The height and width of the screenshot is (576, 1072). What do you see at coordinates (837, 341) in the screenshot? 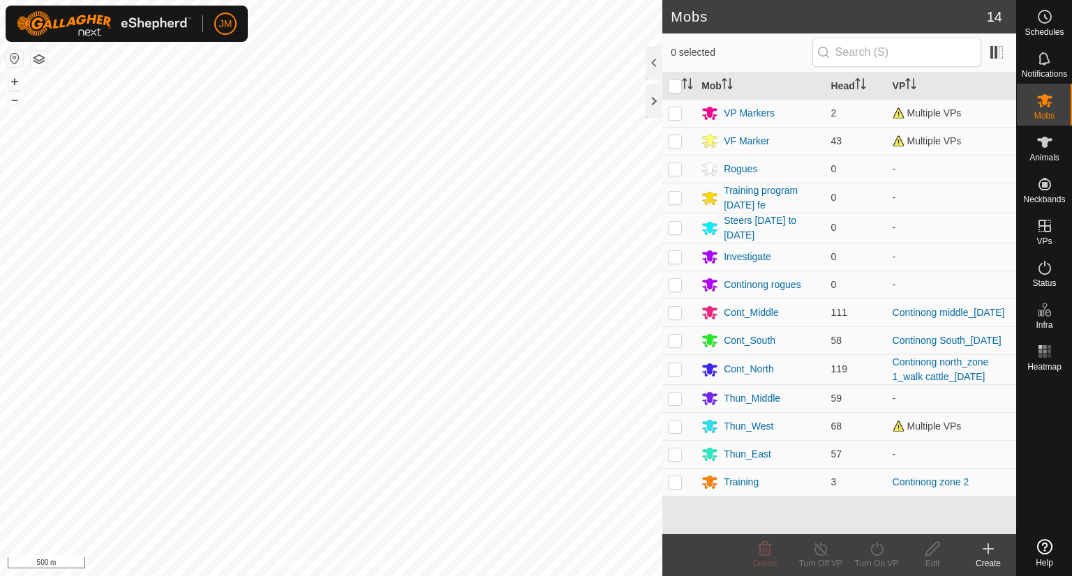
I see `span: 58` at bounding box center [837, 341].